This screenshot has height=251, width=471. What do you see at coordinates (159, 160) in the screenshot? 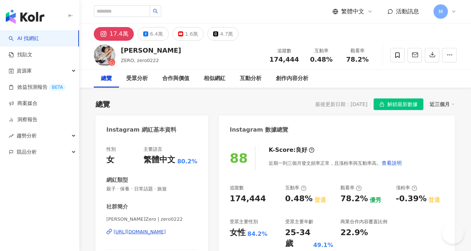
I see `div: 繁體中文` at bounding box center [159, 160].